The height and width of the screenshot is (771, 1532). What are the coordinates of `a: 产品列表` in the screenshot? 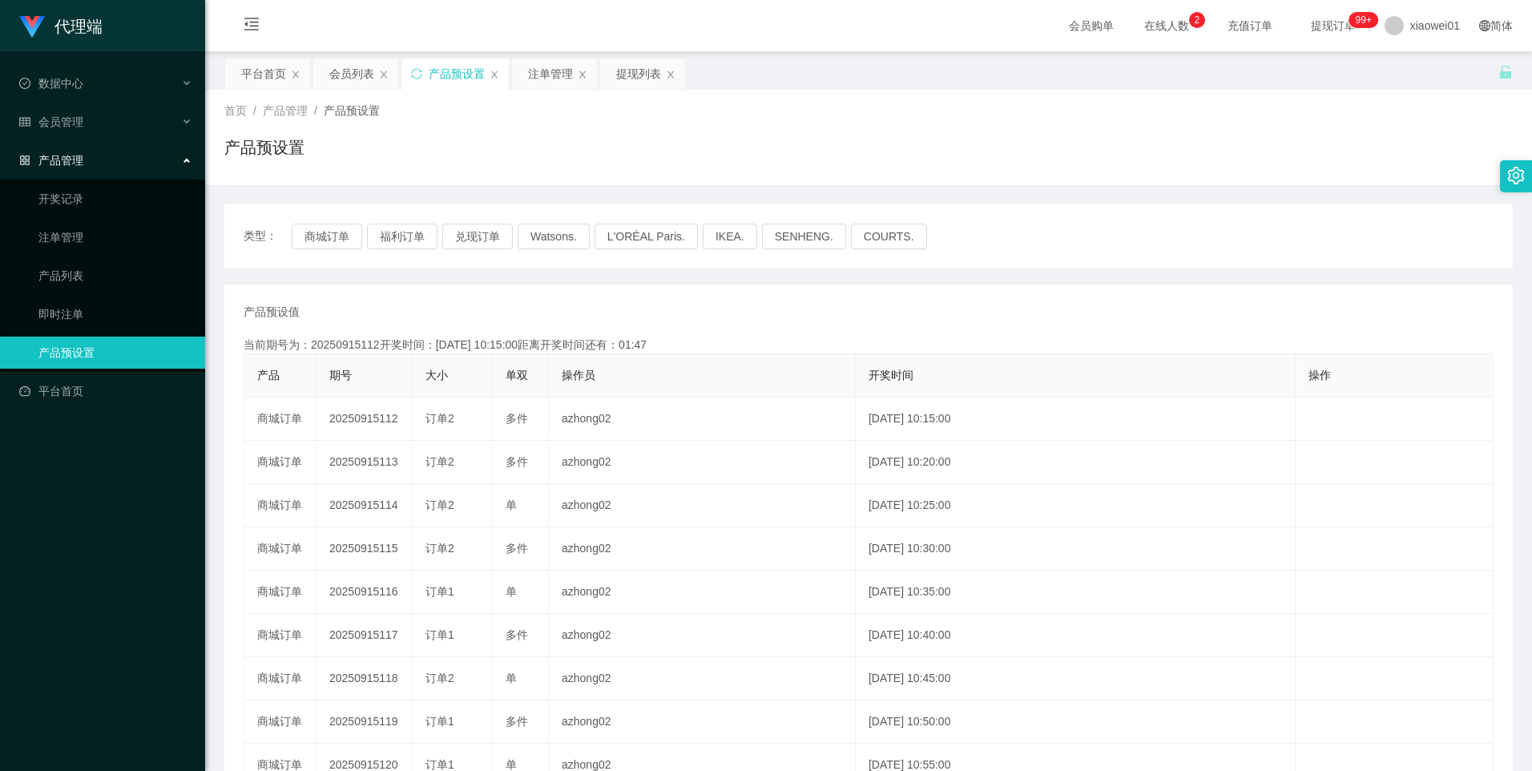 It's located at (115, 276).